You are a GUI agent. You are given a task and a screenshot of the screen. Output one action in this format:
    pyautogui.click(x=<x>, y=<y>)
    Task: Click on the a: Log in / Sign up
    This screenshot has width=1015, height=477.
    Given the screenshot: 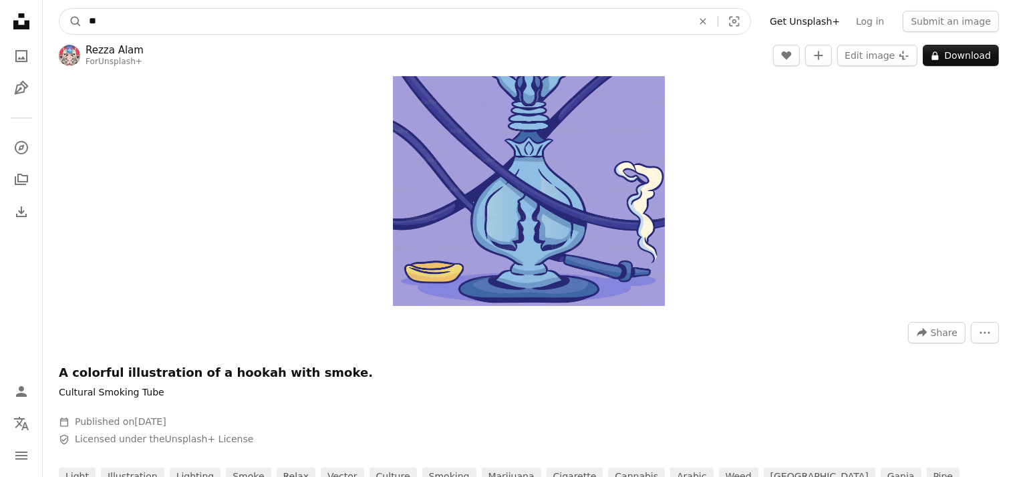 What is the action you would take?
    pyautogui.click(x=21, y=392)
    